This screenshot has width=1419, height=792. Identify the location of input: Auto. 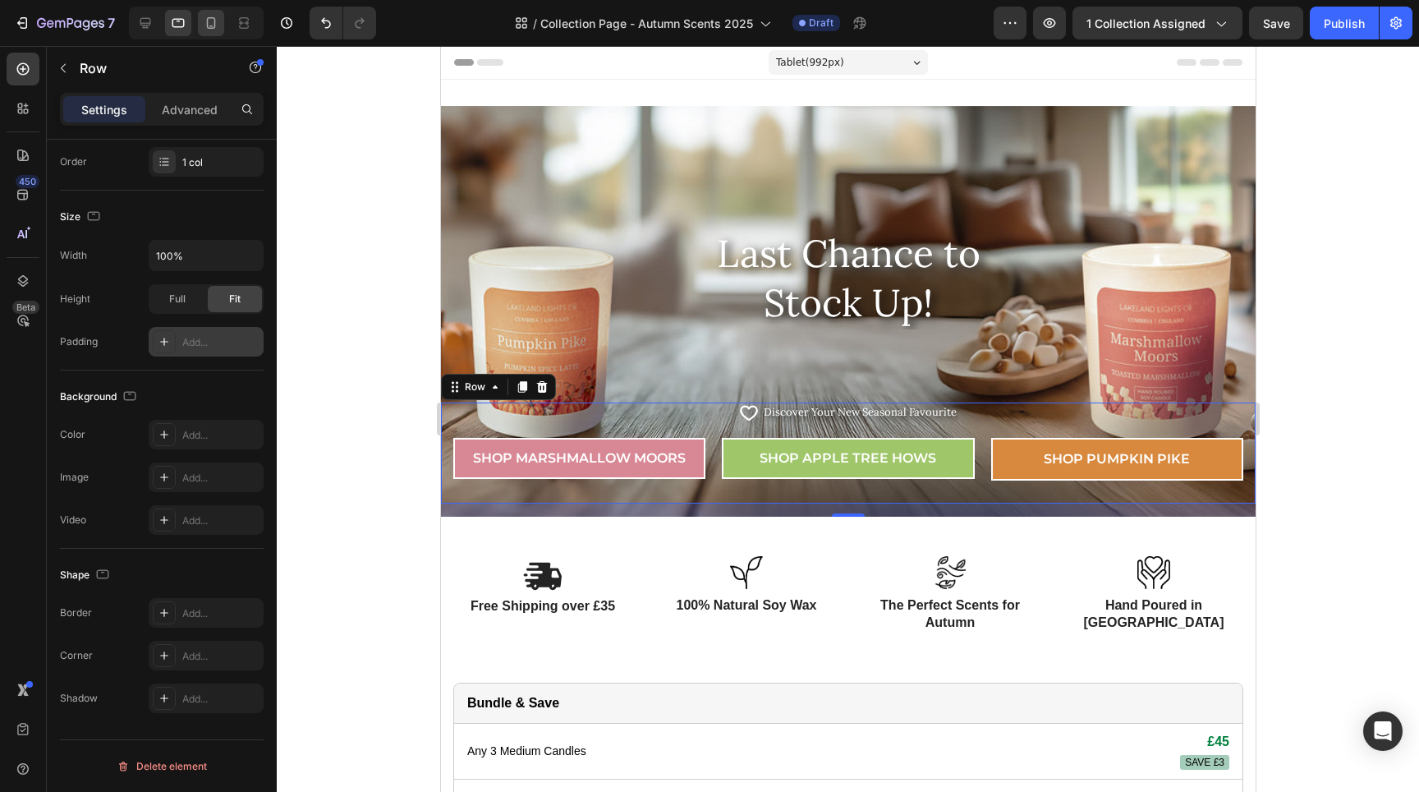
(206, 255).